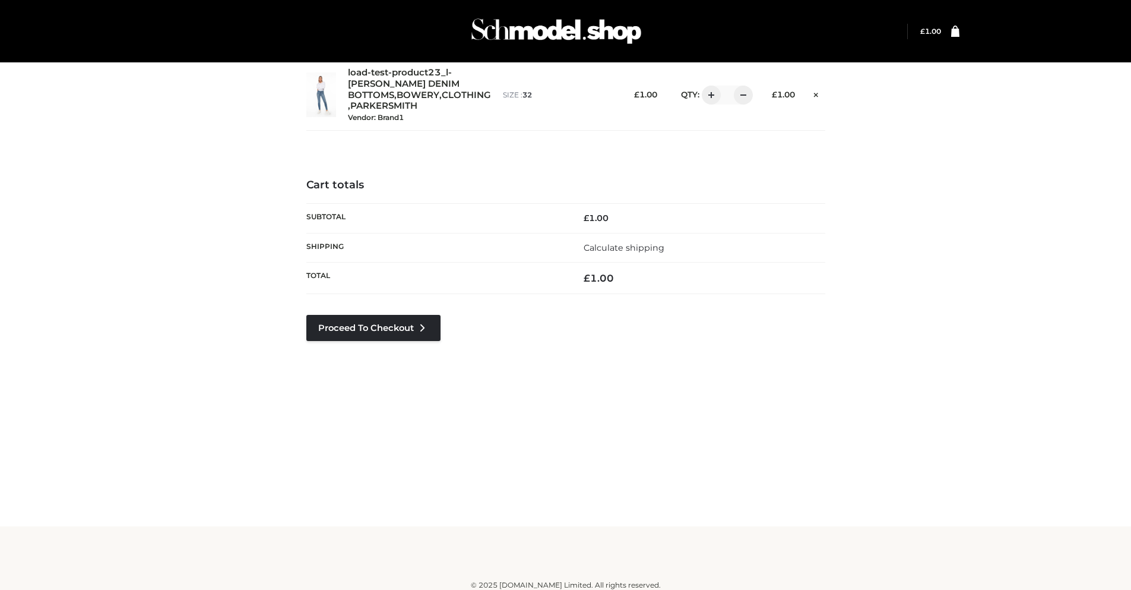  I want to click on a: £1.00, so click(930, 31).